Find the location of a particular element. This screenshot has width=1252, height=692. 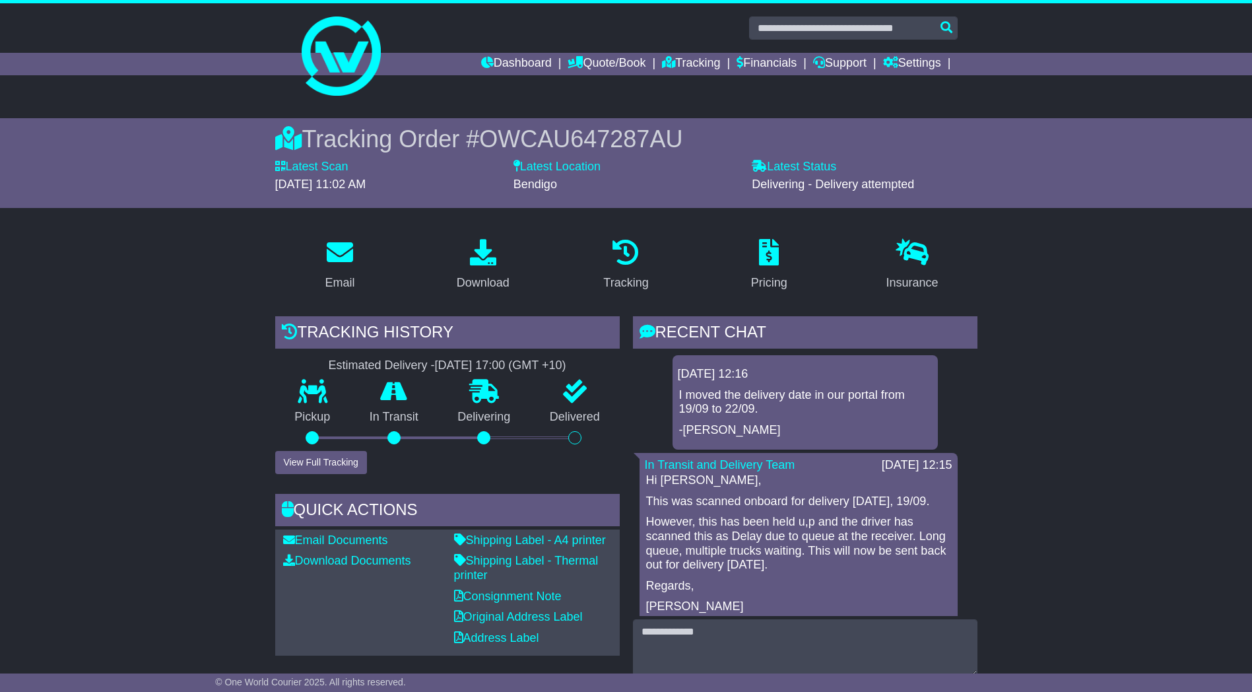

a: Consignment Note is located at coordinates (508, 596).